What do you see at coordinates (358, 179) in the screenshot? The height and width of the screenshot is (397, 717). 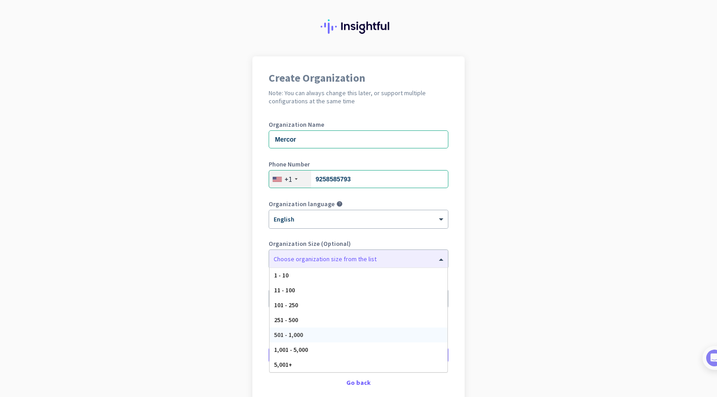 I see `input: 201-555-0123` at bounding box center [358, 179].